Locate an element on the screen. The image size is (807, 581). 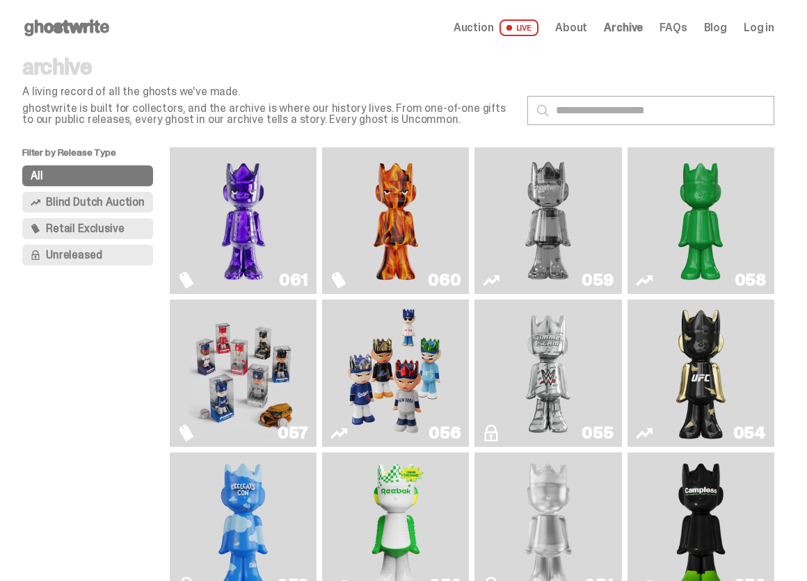
span: Archive is located at coordinates (623, 28).